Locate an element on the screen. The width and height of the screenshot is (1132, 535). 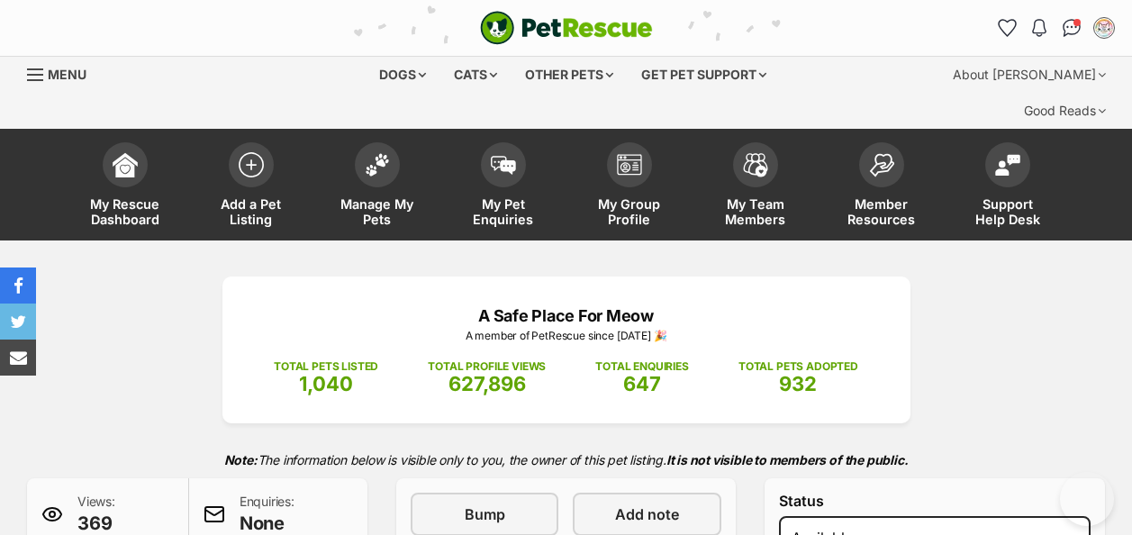
a: Manage My Pets is located at coordinates (377, 186).